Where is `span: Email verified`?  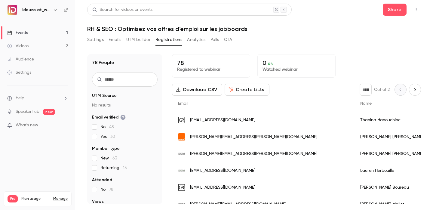 span: Email verified is located at coordinates (109, 117).